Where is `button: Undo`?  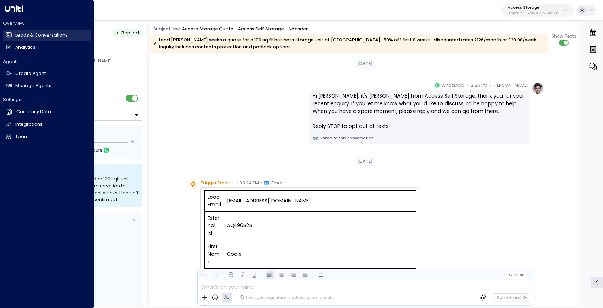
button: Undo is located at coordinates (203, 275).